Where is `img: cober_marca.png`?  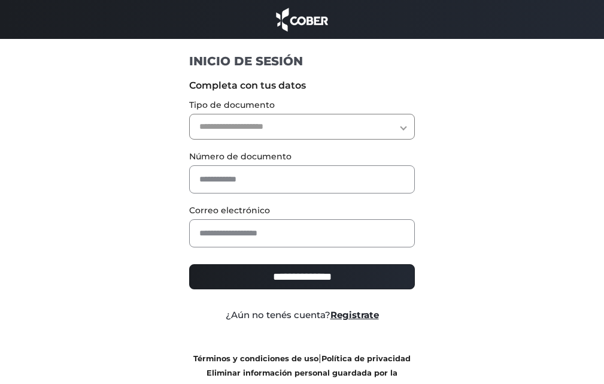
img: cober_marca.png is located at coordinates (302, 19).